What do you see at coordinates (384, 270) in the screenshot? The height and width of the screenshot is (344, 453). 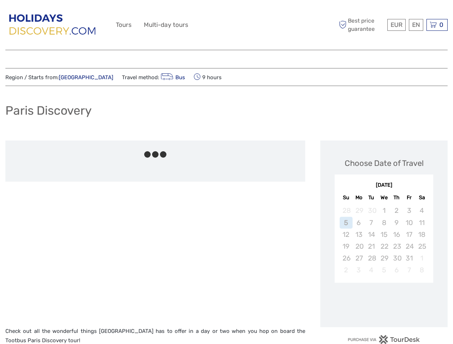 I see `div: Not available Wednesday, November 5th, 2025` at bounding box center [384, 270].